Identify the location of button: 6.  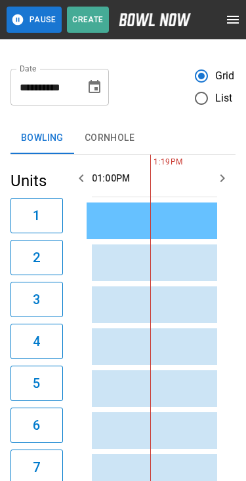
(37, 425).